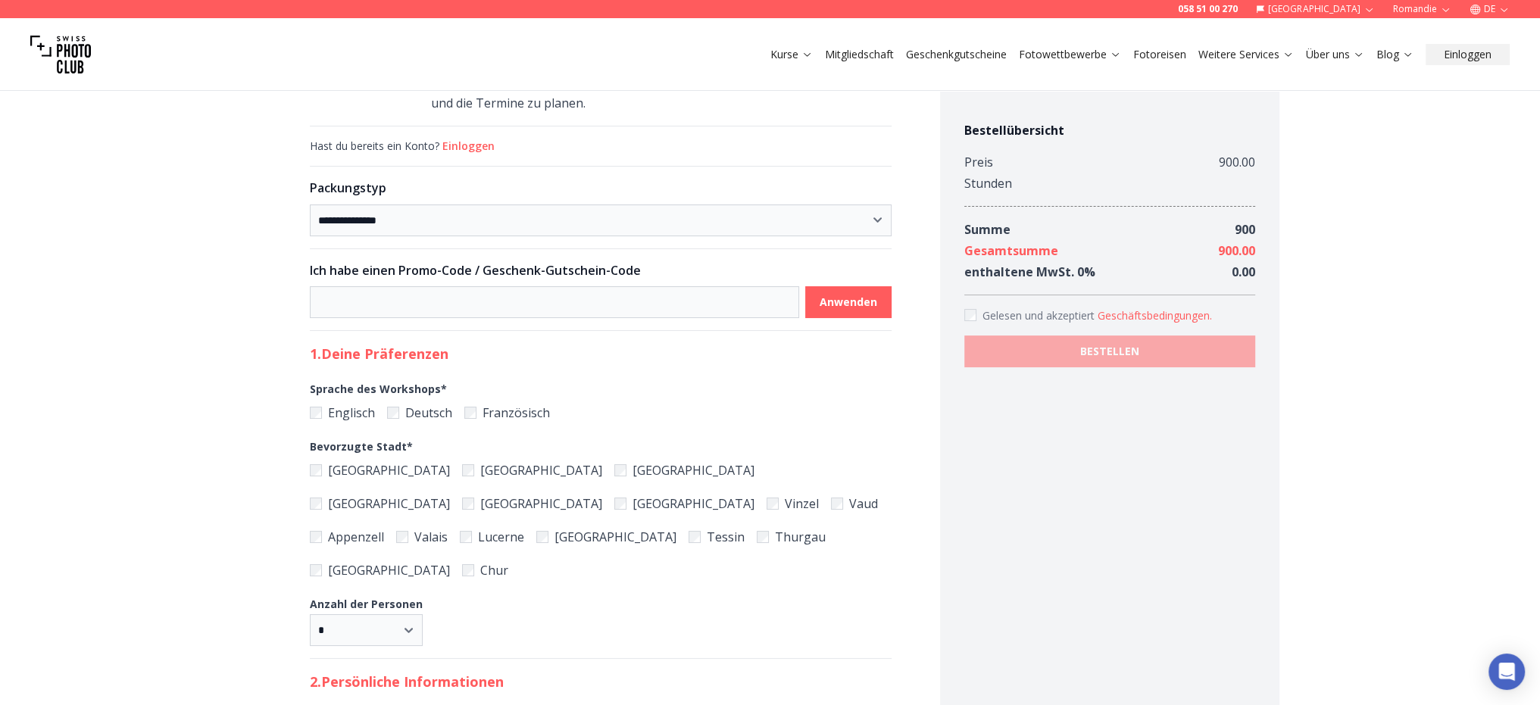  Describe the element at coordinates (422, 537) in the screenshot. I see `label: Valais` at that location.